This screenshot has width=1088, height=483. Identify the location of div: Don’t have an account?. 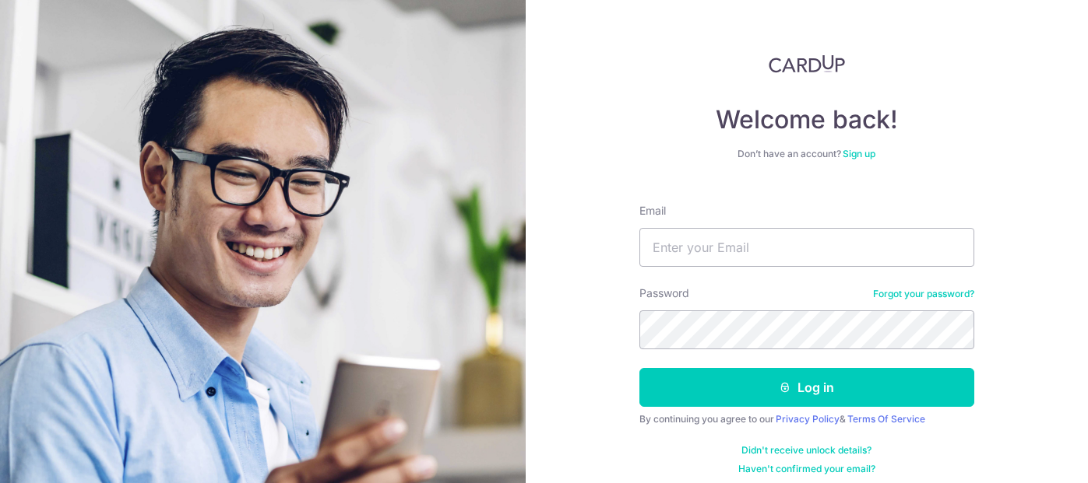
(807, 154).